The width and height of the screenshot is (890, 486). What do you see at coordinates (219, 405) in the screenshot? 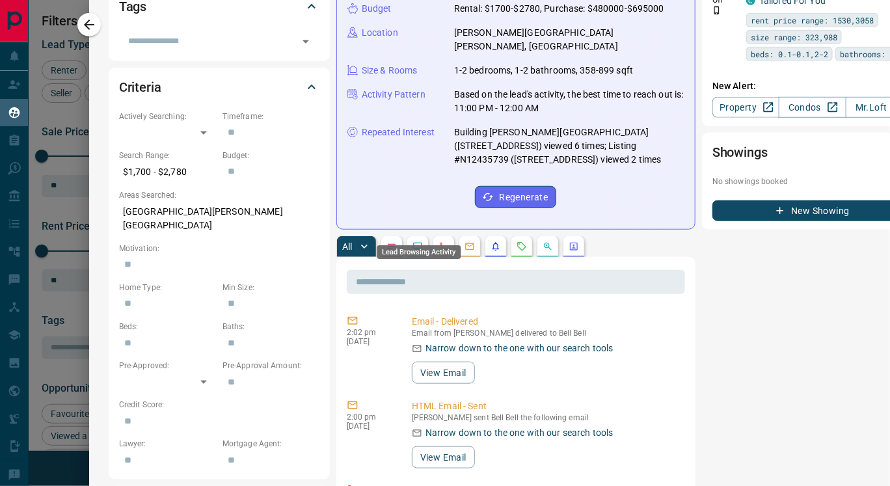
I see `p: Credit Score:` at bounding box center [219, 405].